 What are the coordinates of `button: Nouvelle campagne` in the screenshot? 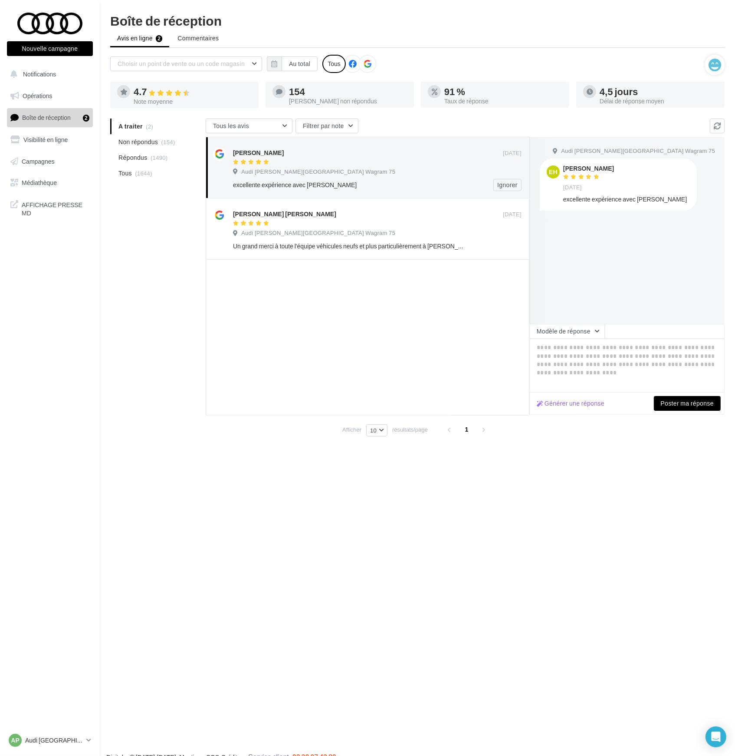 It's located at (50, 49).